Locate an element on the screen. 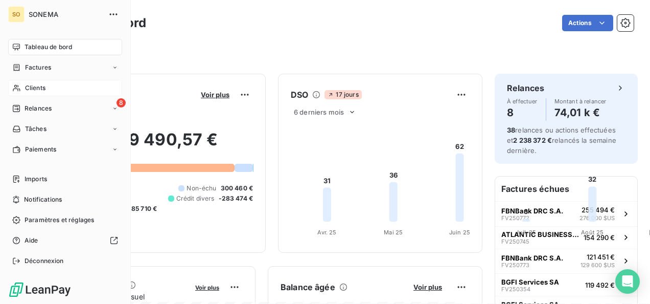  h2: 2 459 490,57 € is located at coordinates (155, 145).